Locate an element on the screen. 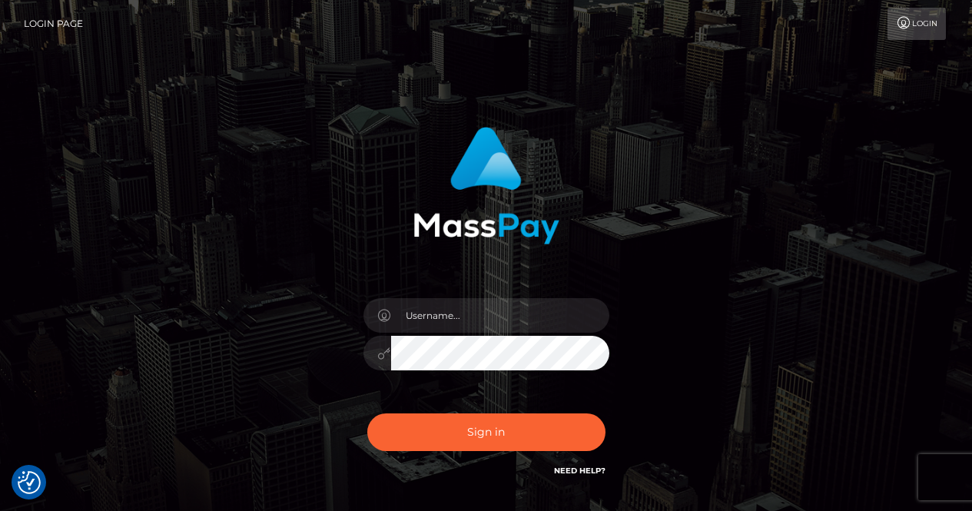 The image size is (972, 511). img: Revisit consent button is located at coordinates (29, 482).